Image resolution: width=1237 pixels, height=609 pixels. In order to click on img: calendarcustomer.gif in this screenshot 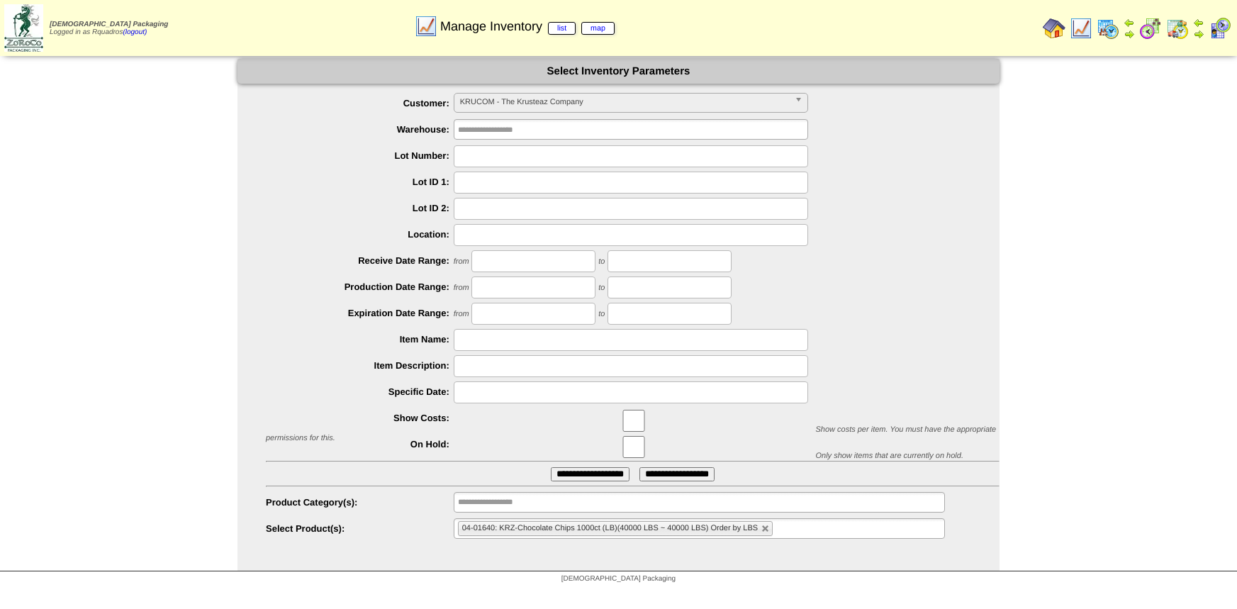, I will do `click(1220, 28)`.